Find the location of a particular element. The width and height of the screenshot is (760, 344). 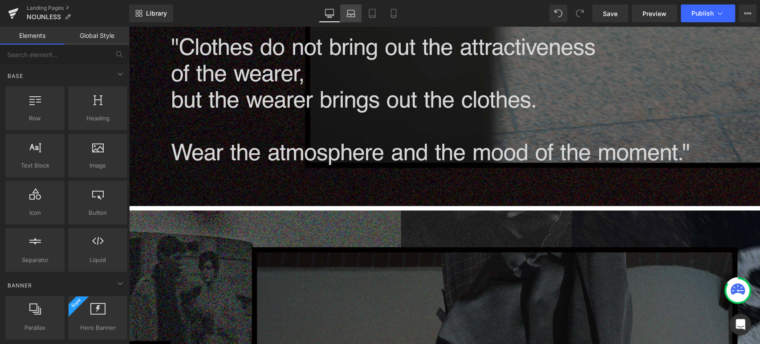

span: Liquid is located at coordinates (98, 260).